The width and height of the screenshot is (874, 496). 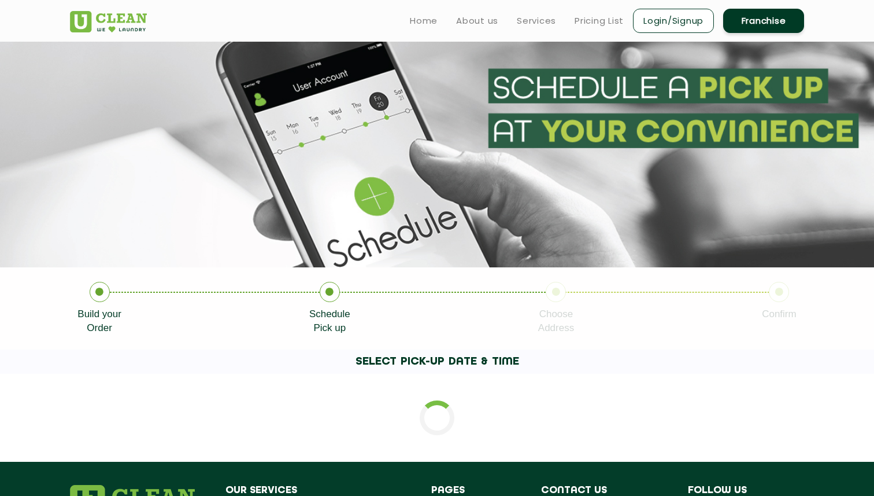 What do you see at coordinates (780, 314) in the screenshot?
I see `p: Confirm` at bounding box center [780, 314].